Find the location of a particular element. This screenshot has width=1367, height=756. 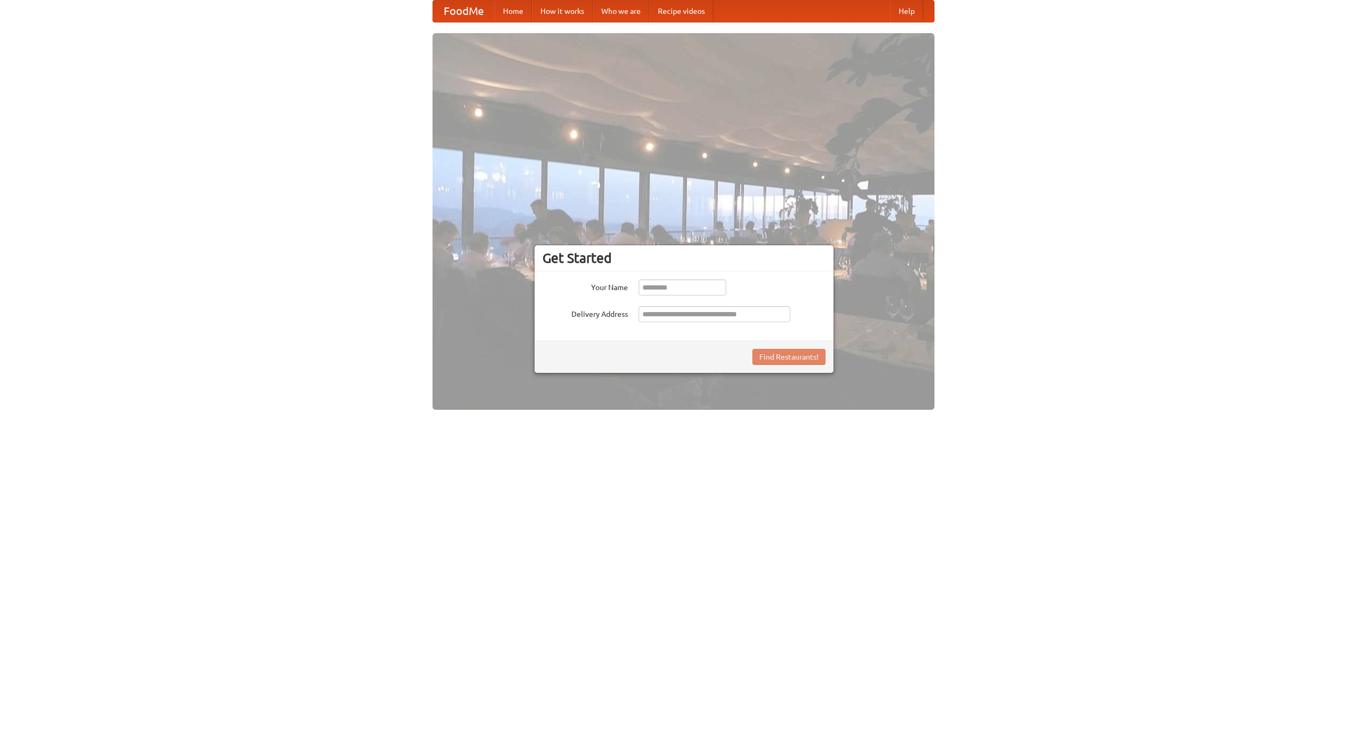

label: Delivery Address is located at coordinates (585, 312).